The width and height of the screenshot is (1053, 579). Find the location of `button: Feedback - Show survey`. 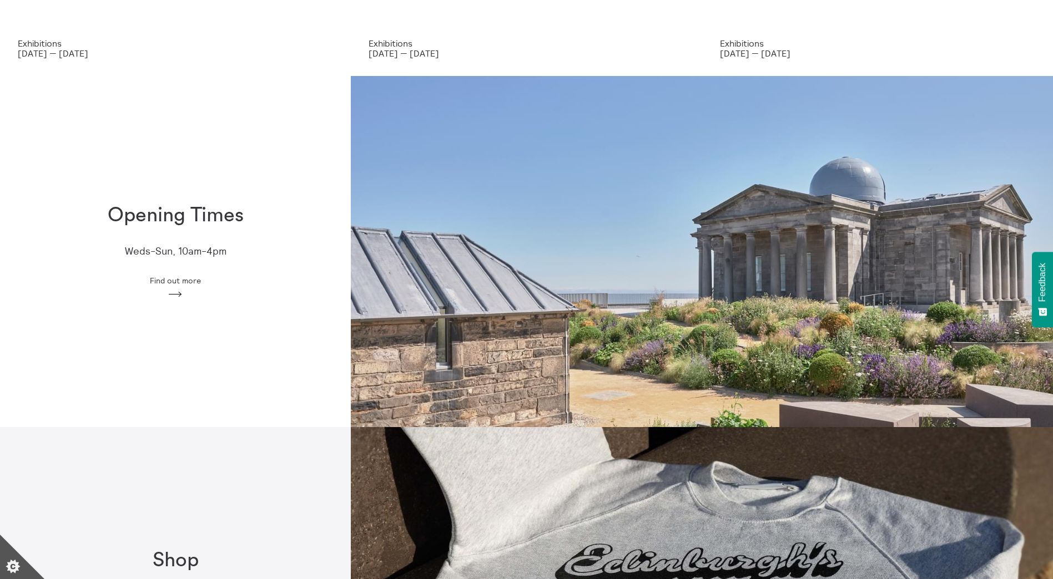

button: Feedback - Show survey is located at coordinates (1042, 290).